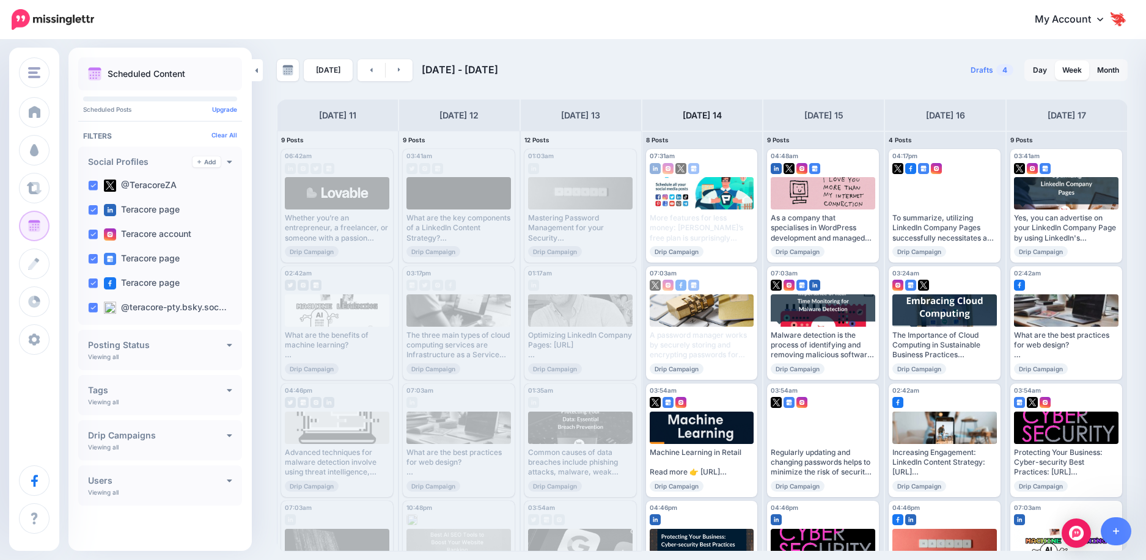  What do you see at coordinates (412, 520) in the screenshot?
I see `img: bluesky-grey-square.png` at bounding box center [412, 520].